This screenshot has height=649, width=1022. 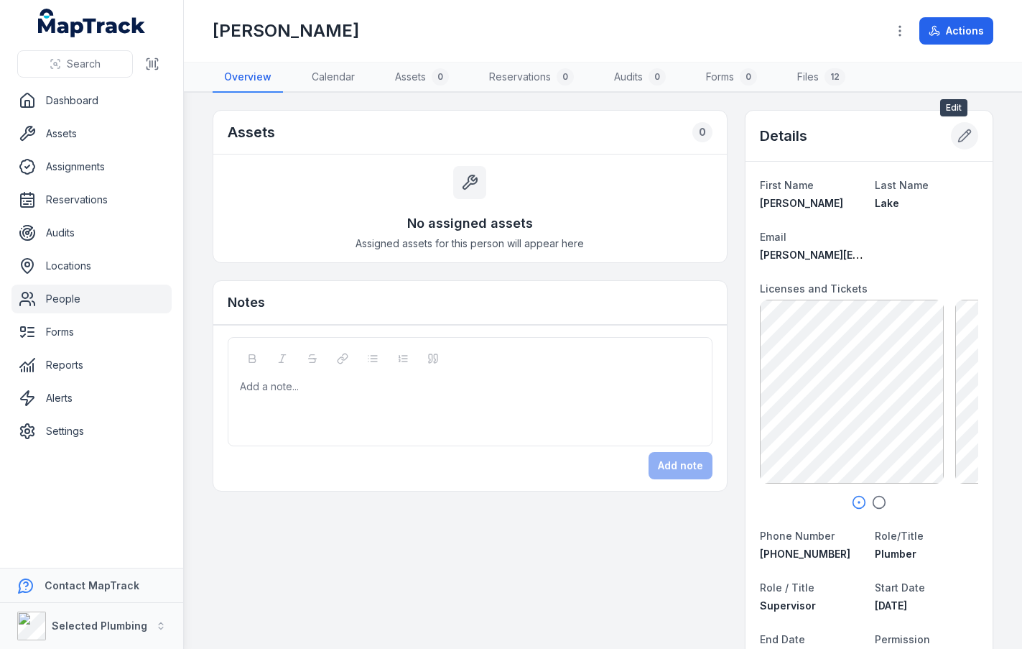 I want to click on h3: No assigned assets, so click(x=470, y=223).